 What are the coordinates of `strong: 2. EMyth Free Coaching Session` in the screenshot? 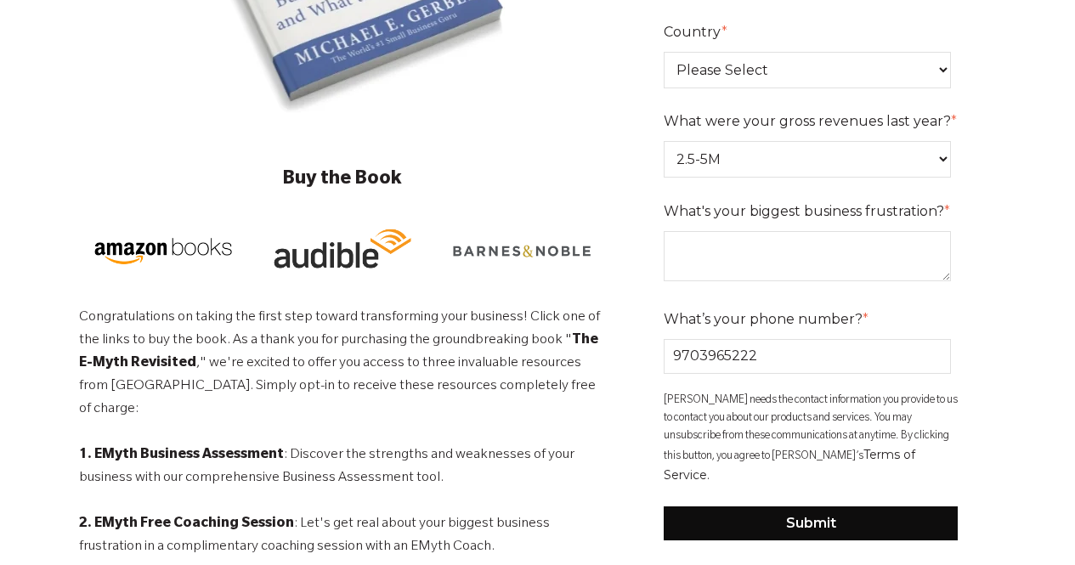 It's located at (186, 524).